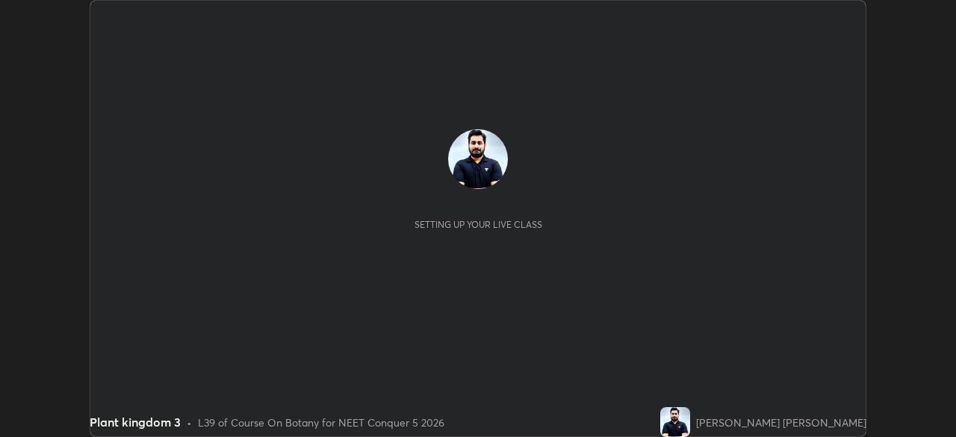  What do you see at coordinates (135, 422) in the screenshot?
I see `div: Plant kingdom 3` at bounding box center [135, 422].